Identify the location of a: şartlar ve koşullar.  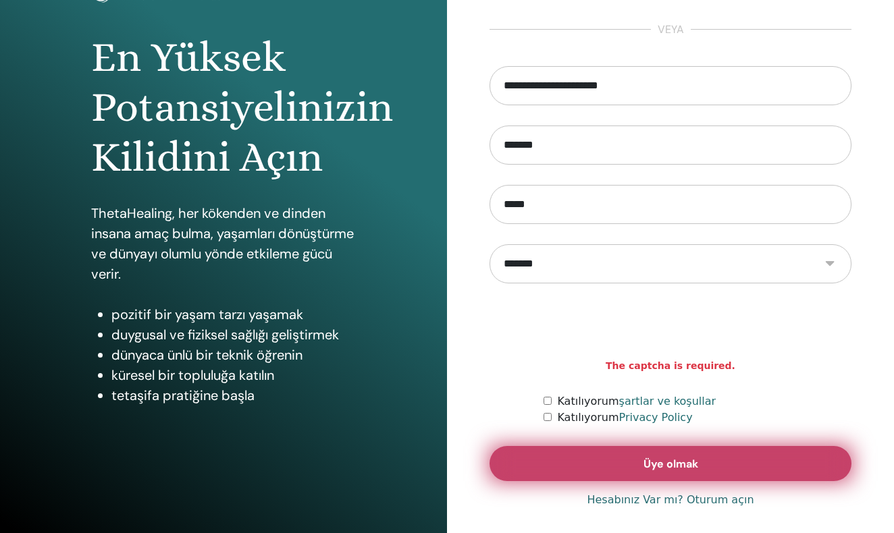
(668, 401).